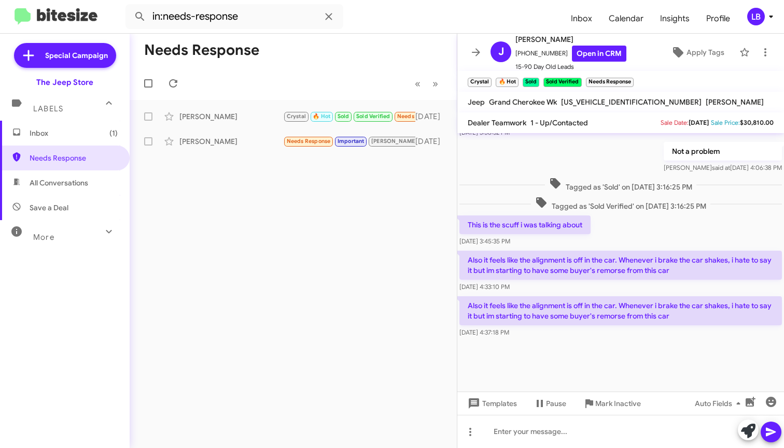  Describe the element at coordinates (612, 404) in the screenshot. I see `button: Mark Inactive` at that location.